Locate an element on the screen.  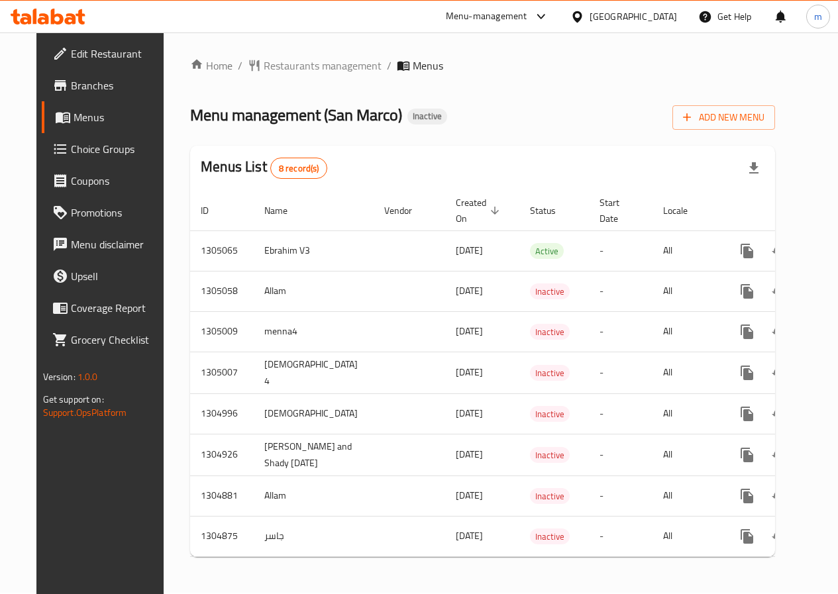
span: Restaurants management is located at coordinates (323, 66).